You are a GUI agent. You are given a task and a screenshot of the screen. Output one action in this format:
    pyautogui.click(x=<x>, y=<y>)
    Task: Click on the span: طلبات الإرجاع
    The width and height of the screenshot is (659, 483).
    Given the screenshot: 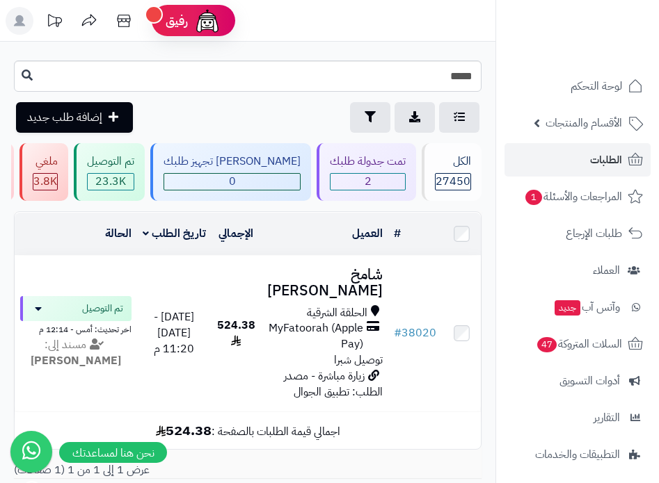 What is the action you would take?
    pyautogui.click(x=593, y=234)
    